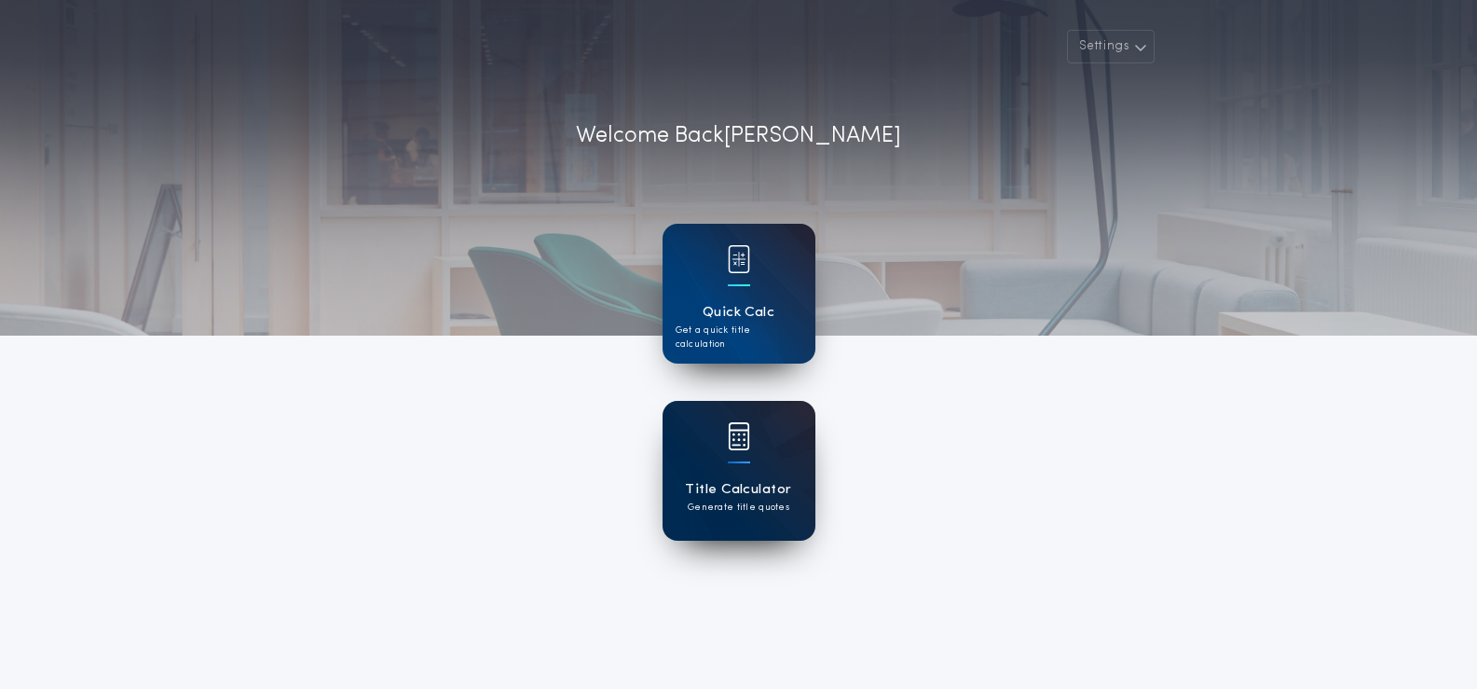 This screenshot has width=1477, height=689. Describe the element at coordinates (739, 337) in the screenshot. I see `p: Get a quick title calculation` at that location.